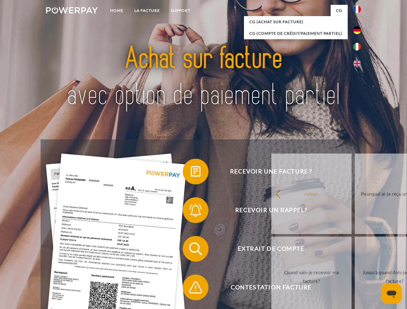  I want to click on img: de, so click(357, 30).